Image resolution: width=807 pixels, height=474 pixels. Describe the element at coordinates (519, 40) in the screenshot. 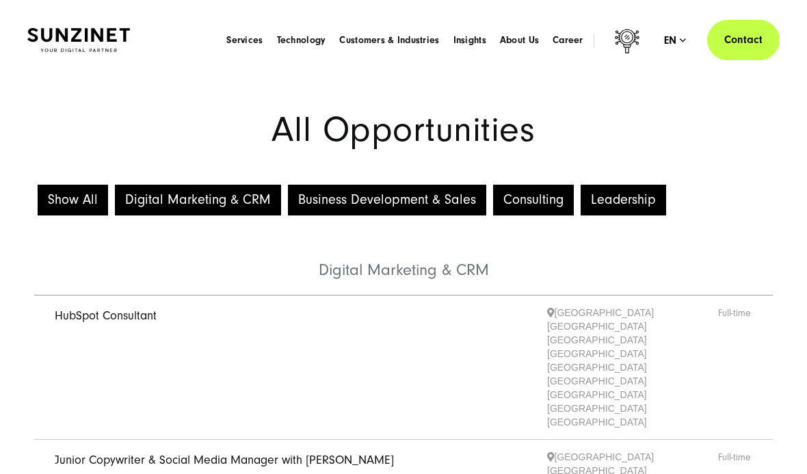

I see `span: About Us` at that location.